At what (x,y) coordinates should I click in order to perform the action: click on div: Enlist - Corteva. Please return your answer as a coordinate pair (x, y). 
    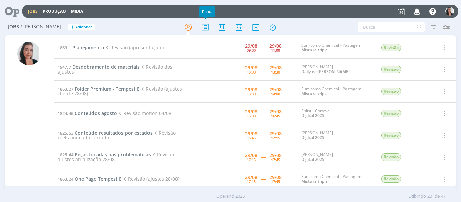
    Looking at the image, I should click on (336, 113).